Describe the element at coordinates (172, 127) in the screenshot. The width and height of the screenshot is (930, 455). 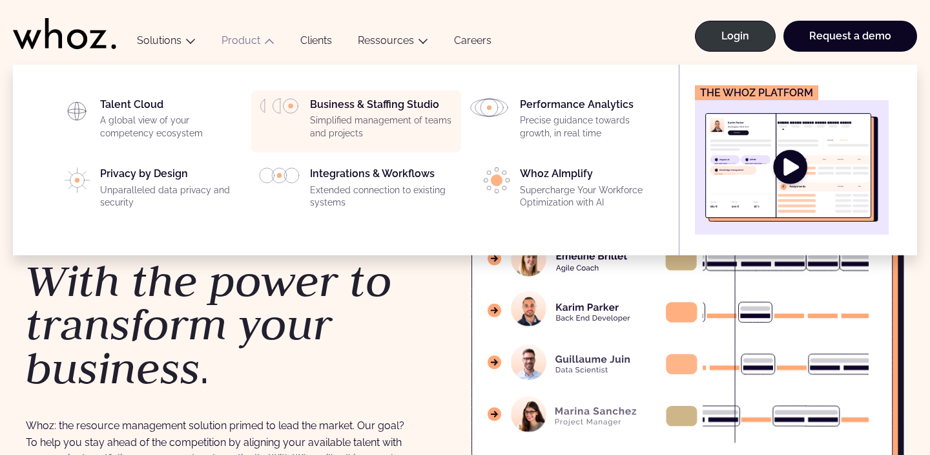
I see `p: A global view of your competency ecosystem` at that location.